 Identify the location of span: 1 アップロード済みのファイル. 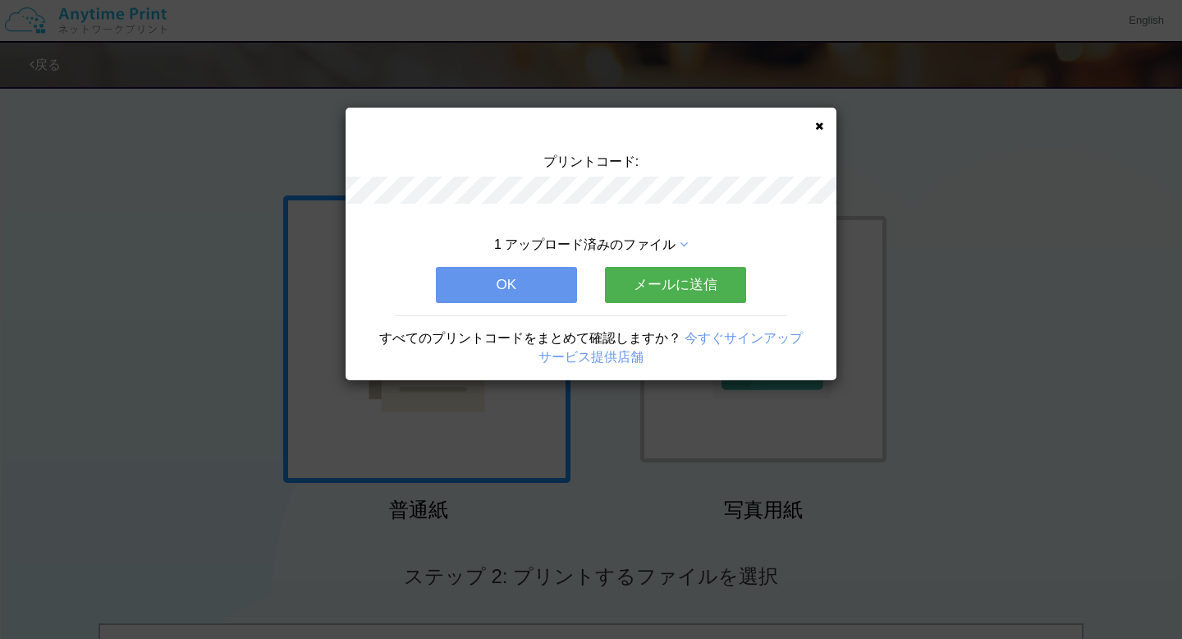
(584, 244).